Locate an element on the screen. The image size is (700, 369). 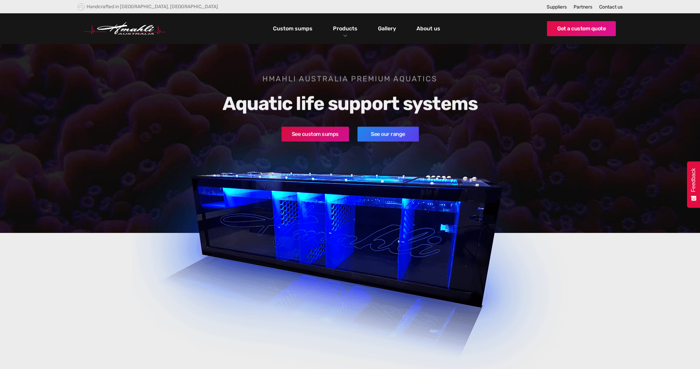
a: See custom sumps is located at coordinates (315, 134).